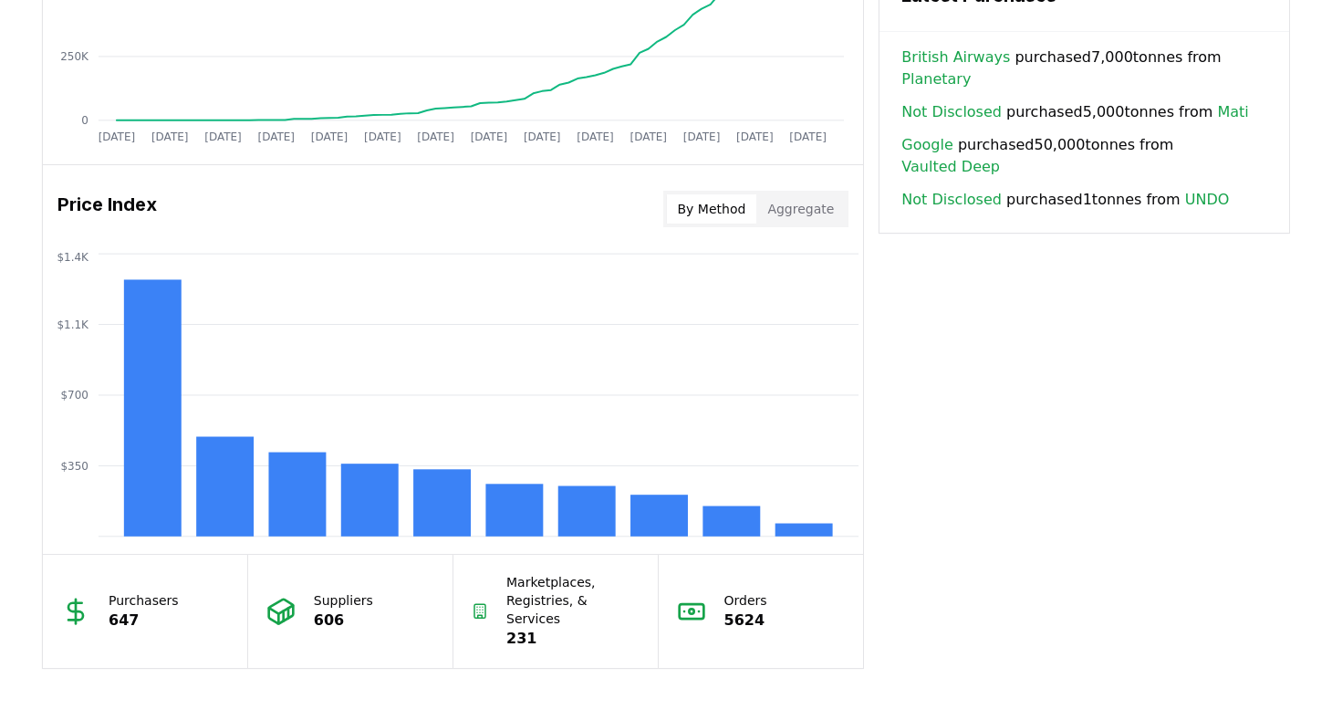 Image resolution: width=1332 pixels, height=720 pixels. I want to click on h3: Price Index, so click(107, 209).